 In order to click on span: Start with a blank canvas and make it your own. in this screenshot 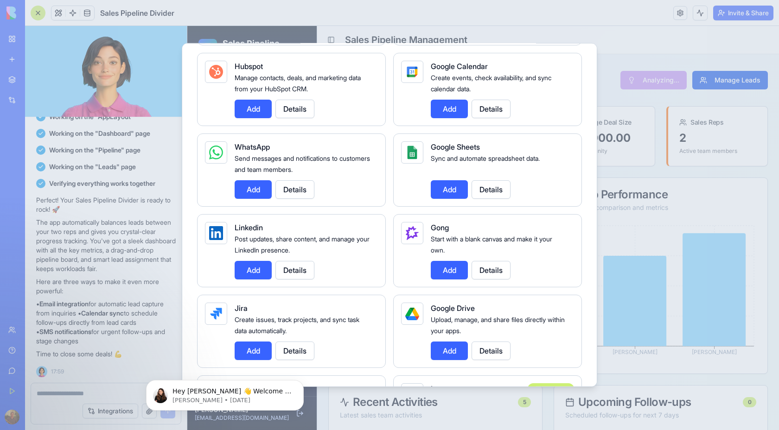, I will do `click(491, 244)`.